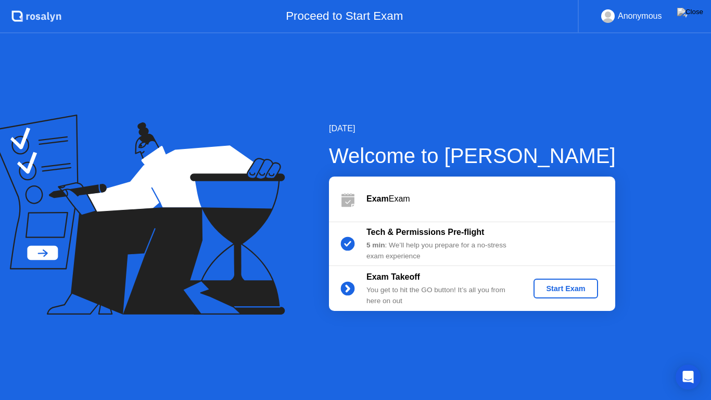 This screenshot has width=711, height=400. I want to click on b: Tech & Permissions Pre-flight, so click(425, 232).